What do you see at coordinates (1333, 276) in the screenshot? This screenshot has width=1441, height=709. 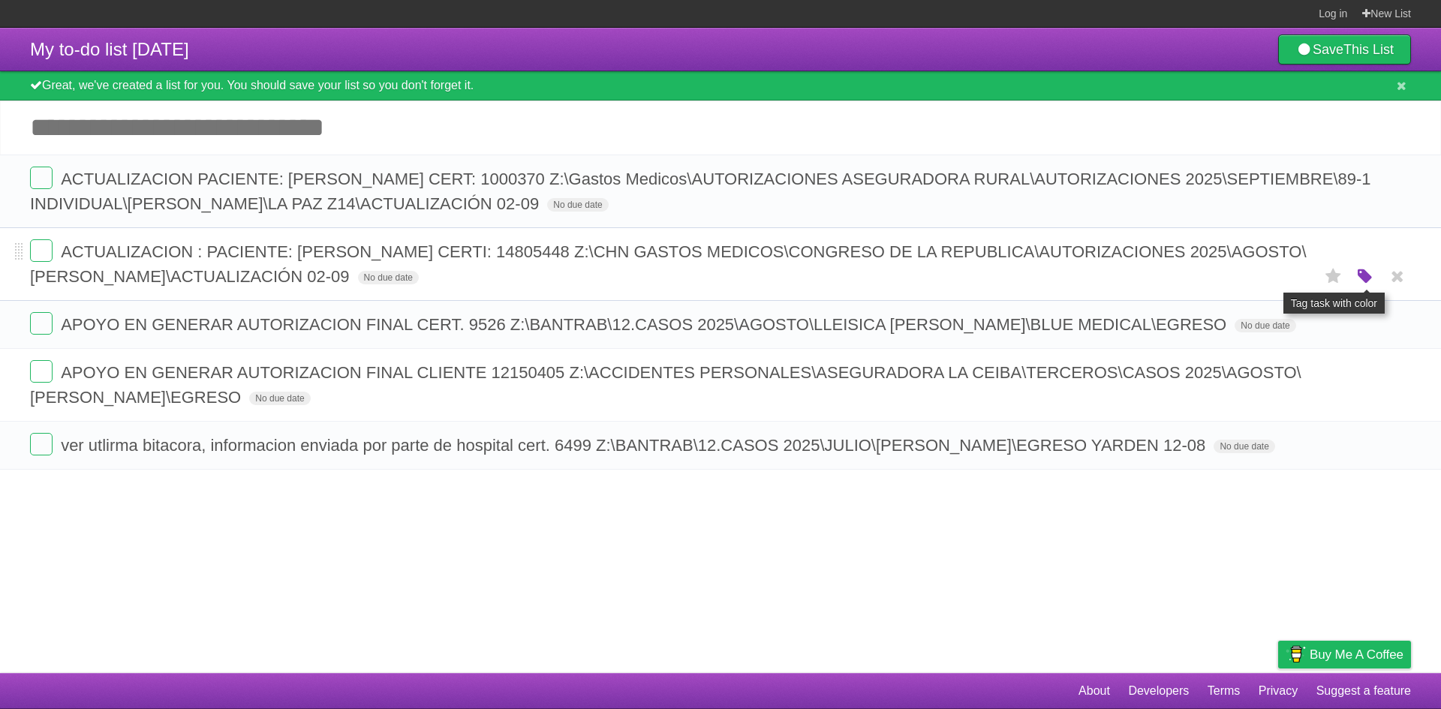 I see `label: Star task` at bounding box center [1333, 276].